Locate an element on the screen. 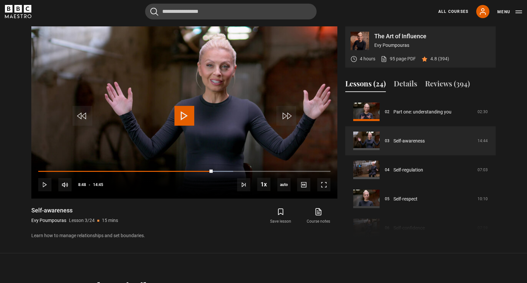  input: Search is located at coordinates (231, 12).